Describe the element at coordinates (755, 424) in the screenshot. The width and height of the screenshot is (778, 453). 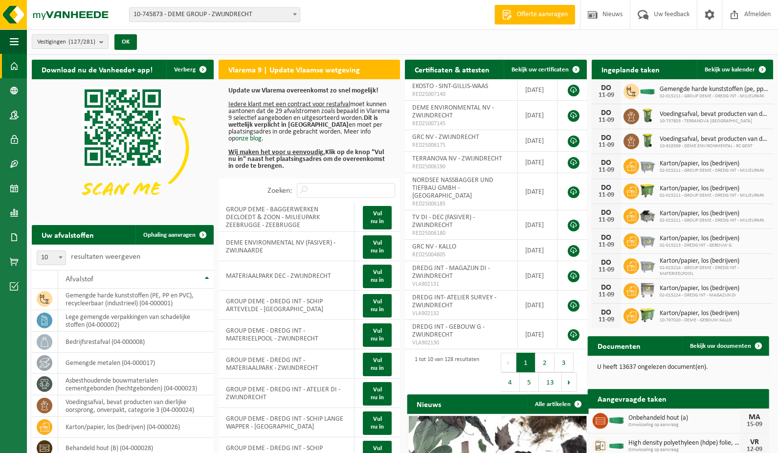
I see `div: 15-09` at that location.